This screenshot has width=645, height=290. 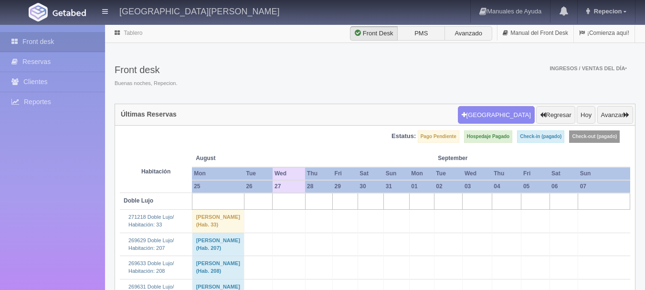 What do you see at coordinates (146, 84) in the screenshot?
I see `span: Buenas noches, Repecion.` at bounding box center [146, 84].